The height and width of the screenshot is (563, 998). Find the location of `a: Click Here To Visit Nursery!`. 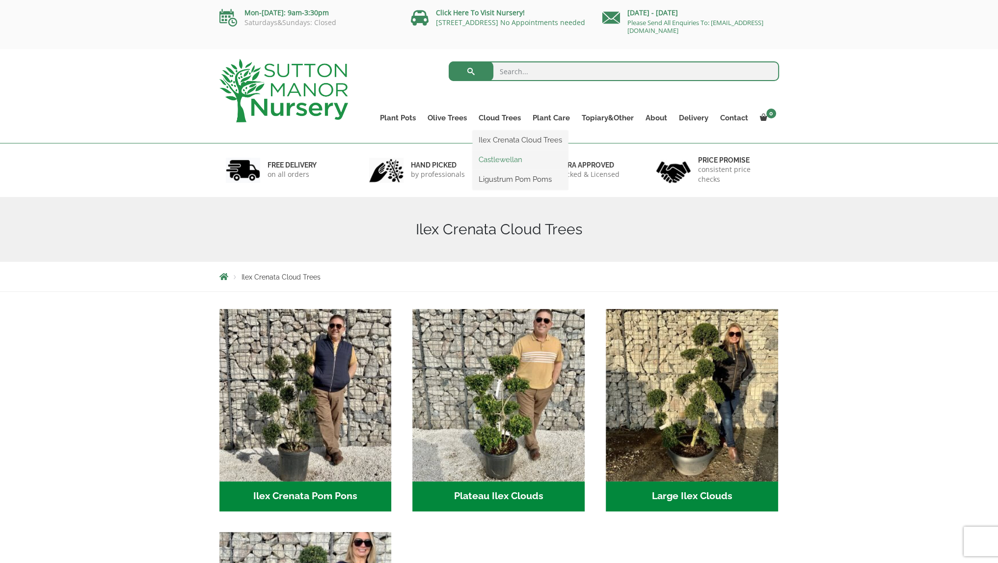

a: Click Here To Visit Nursery! is located at coordinates (480, 12).